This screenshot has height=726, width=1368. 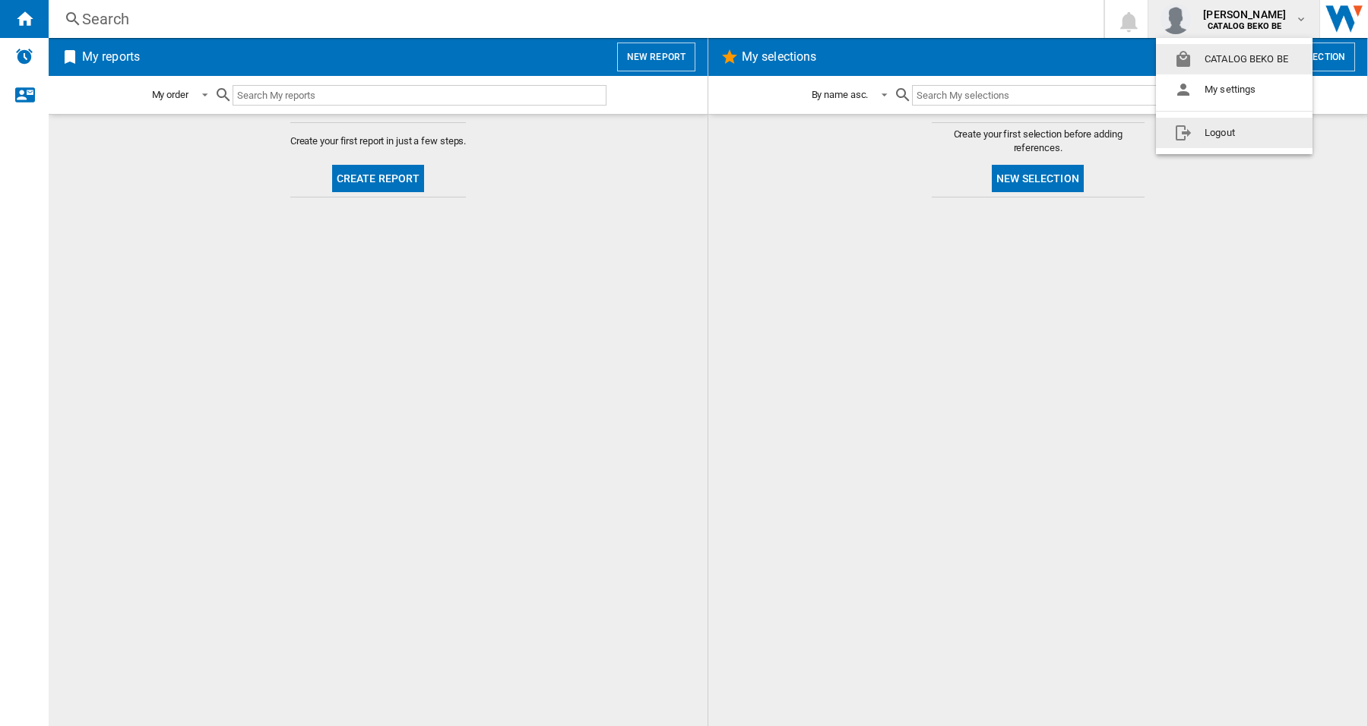 What do you see at coordinates (1234, 90) in the screenshot?
I see `md-menu-item: My settings` at bounding box center [1234, 90].